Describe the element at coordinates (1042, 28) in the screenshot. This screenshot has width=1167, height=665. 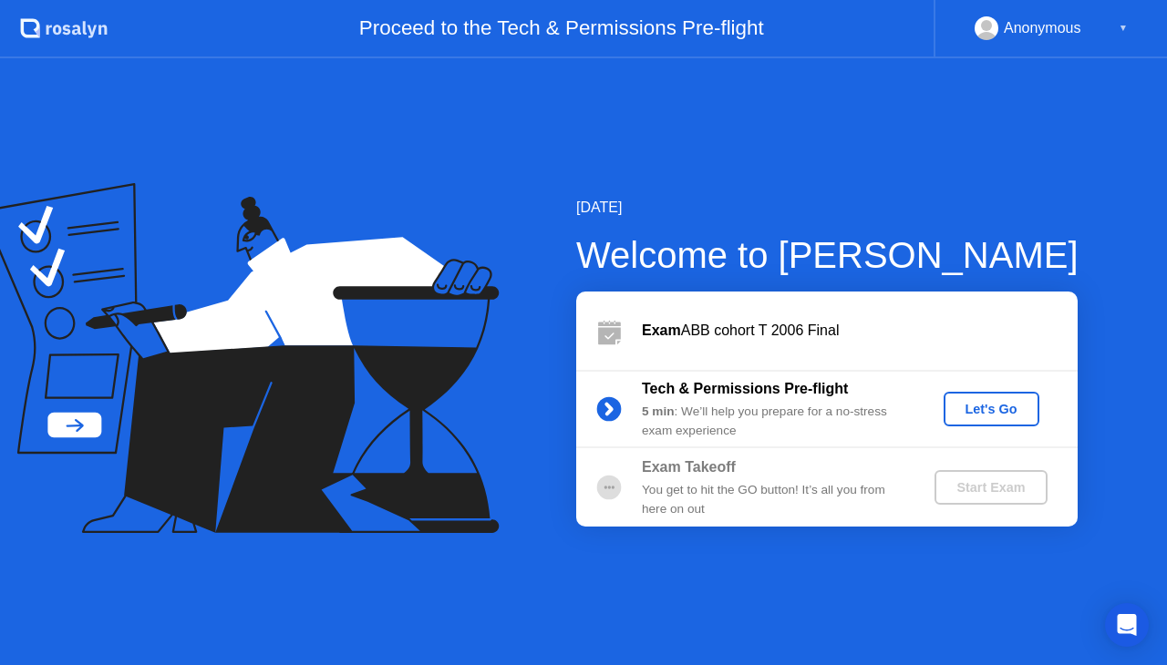
I see `div: Anonymous` at that location.